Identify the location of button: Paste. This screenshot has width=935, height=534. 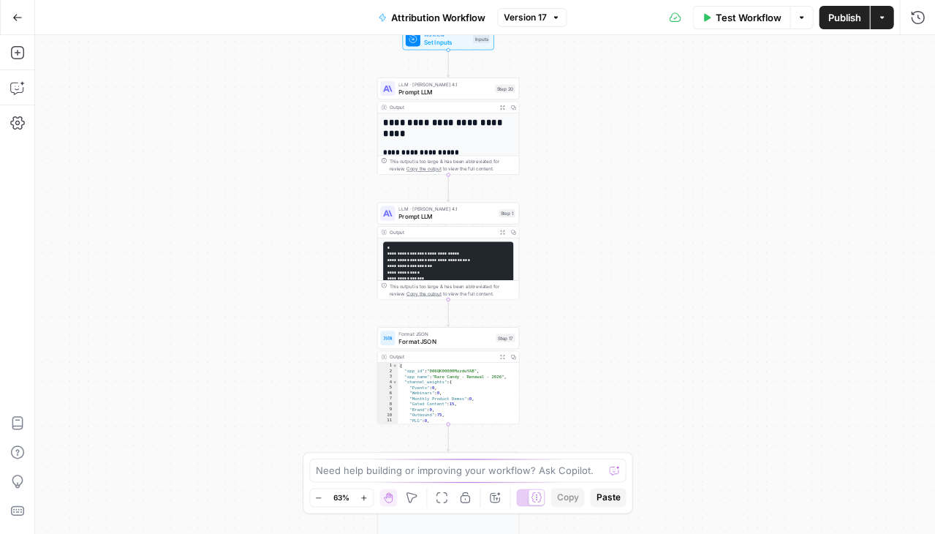
(607, 497).